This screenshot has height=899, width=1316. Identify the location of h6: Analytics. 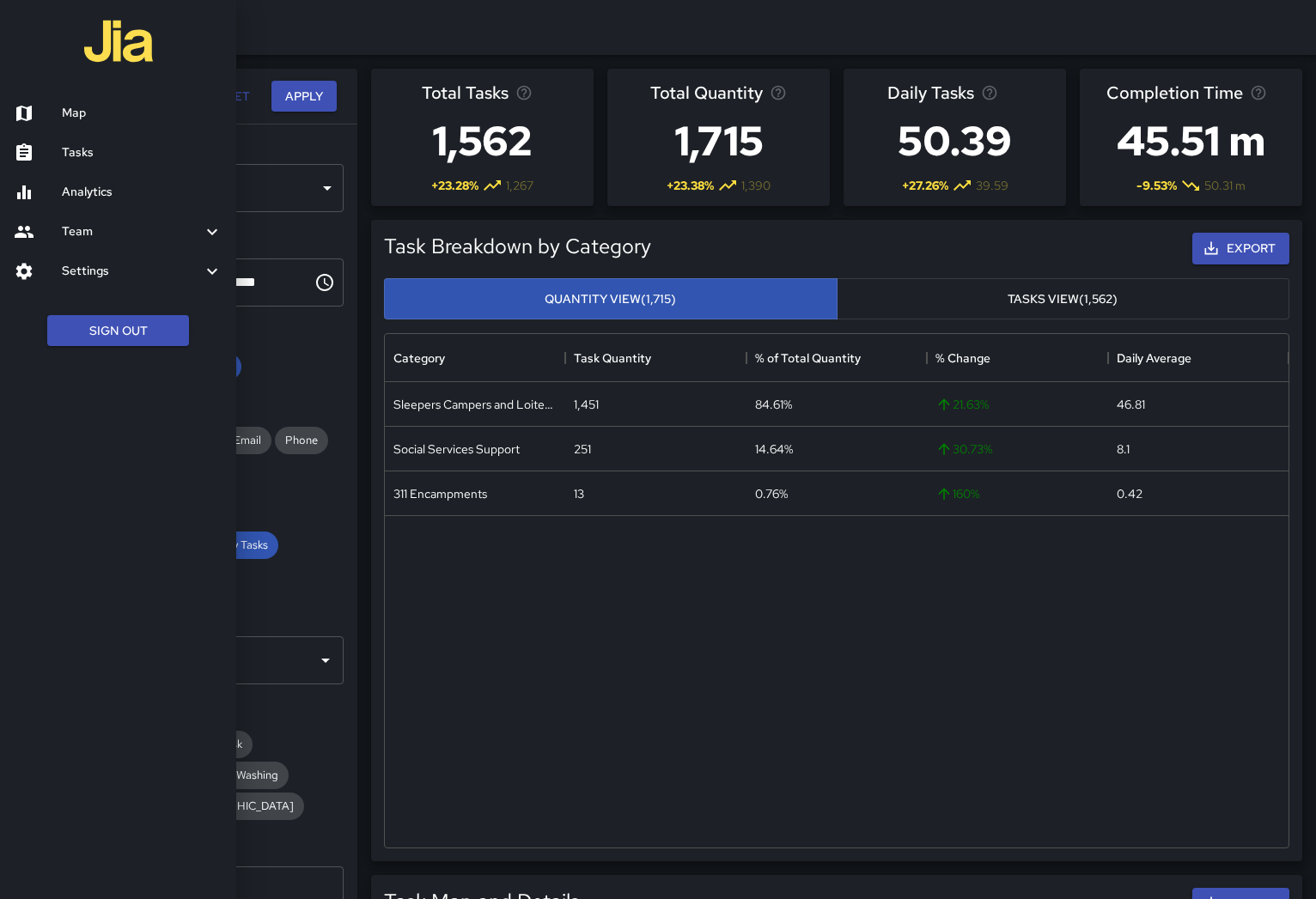
(142, 192).